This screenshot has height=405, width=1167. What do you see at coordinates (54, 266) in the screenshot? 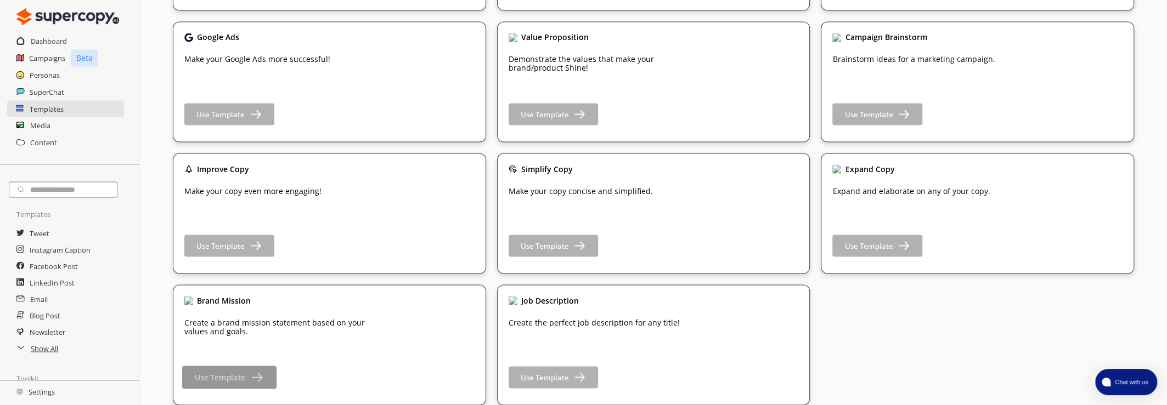
I see `h2: Facebook Post` at bounding box center [54, 266].